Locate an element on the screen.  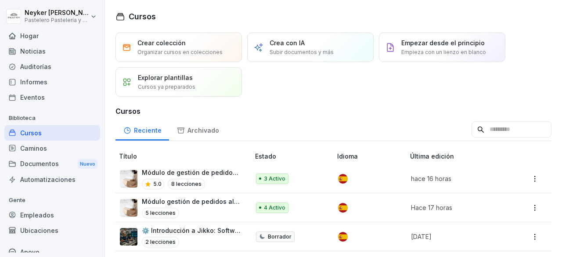
a: Automatizaciones is located at coordinates (52, 179).